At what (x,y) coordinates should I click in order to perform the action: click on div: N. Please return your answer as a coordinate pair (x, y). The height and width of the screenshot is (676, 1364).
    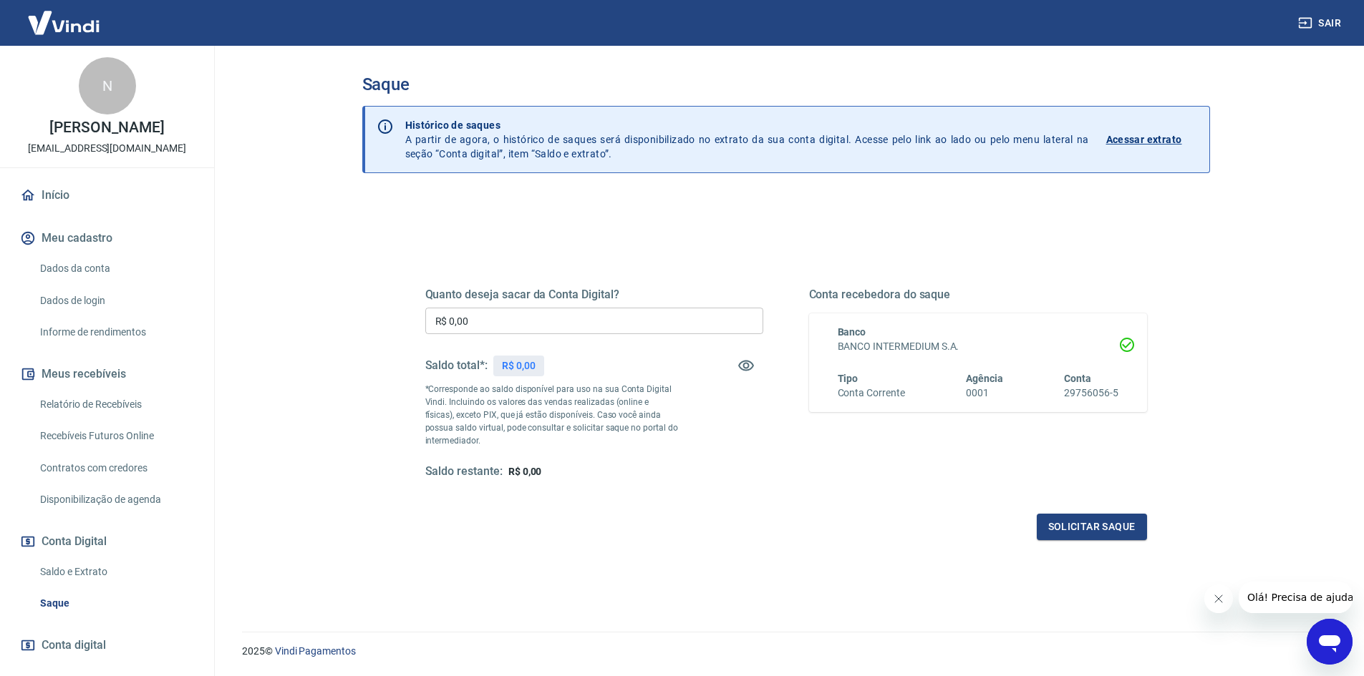
    Looking at the image, I should click on (107, 86).